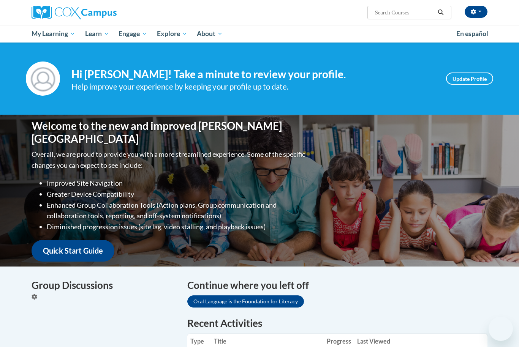  Describe the element at coordinates (104, 13) in the screenshot. I see `a: Cox Campus` at that location.